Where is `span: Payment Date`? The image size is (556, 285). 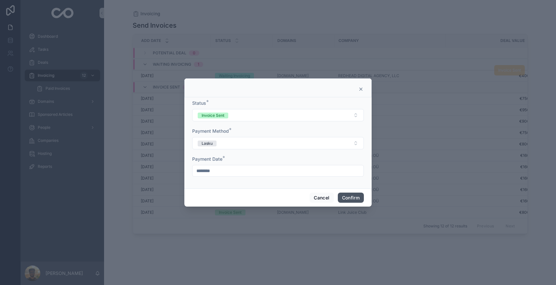
span: Payment Date is located at coordinates (207, 159).